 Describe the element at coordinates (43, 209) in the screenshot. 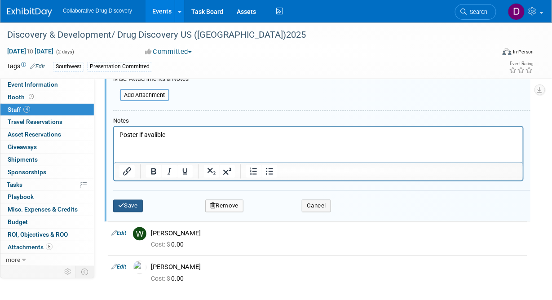

I see `span: Misc. Expenses & Credits` at that location.